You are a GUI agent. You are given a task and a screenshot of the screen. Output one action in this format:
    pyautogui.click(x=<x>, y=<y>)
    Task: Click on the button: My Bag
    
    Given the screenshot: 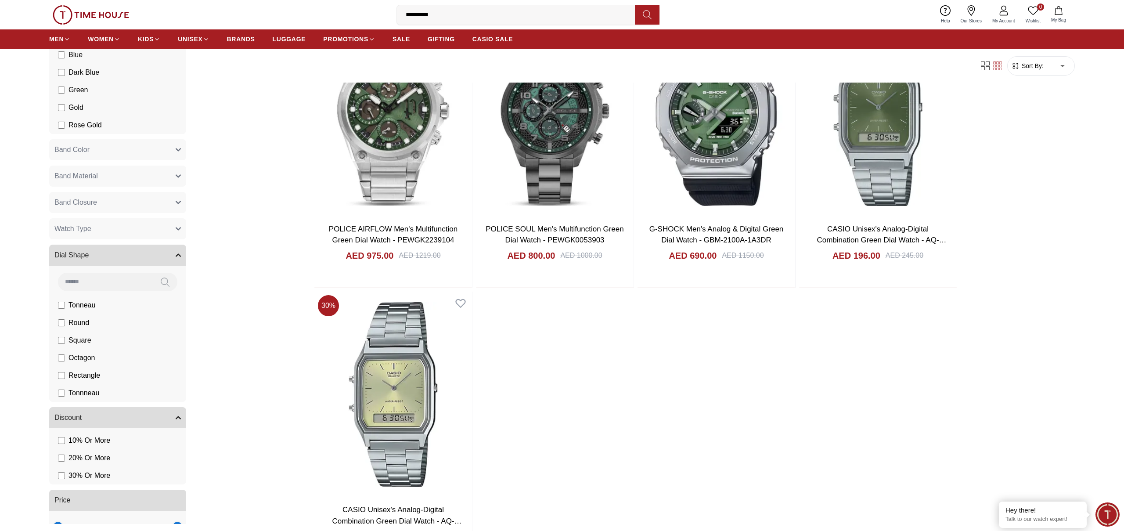 What is the action you would take?
    pyautogui.click(x=1059, y=14)
    